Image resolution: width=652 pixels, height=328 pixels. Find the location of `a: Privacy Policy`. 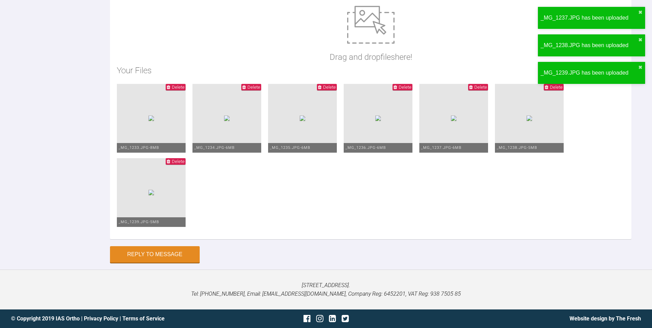

a: Privacy Policy is located at coordinates (101, 318).